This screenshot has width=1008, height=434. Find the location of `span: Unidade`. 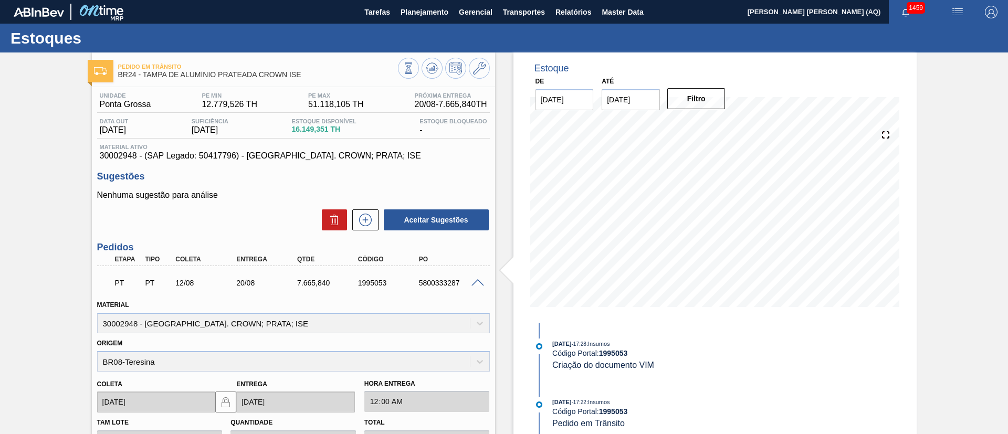

span: Unidade is located at coordinates (125, 96).